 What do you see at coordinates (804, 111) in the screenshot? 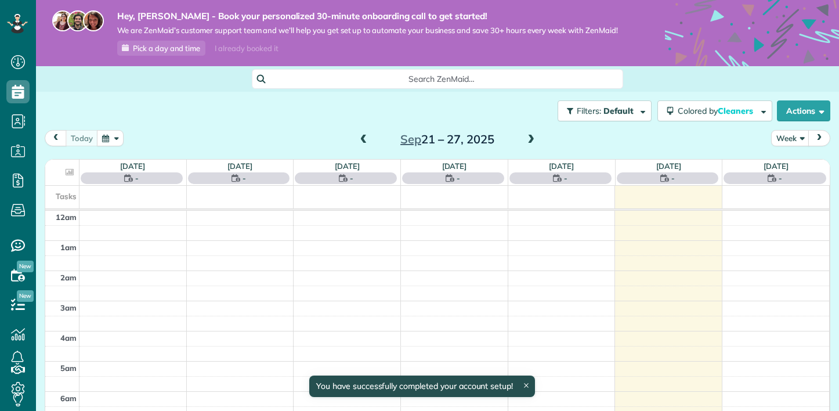
I see `button: Actions` at bounding box center [804, 111].